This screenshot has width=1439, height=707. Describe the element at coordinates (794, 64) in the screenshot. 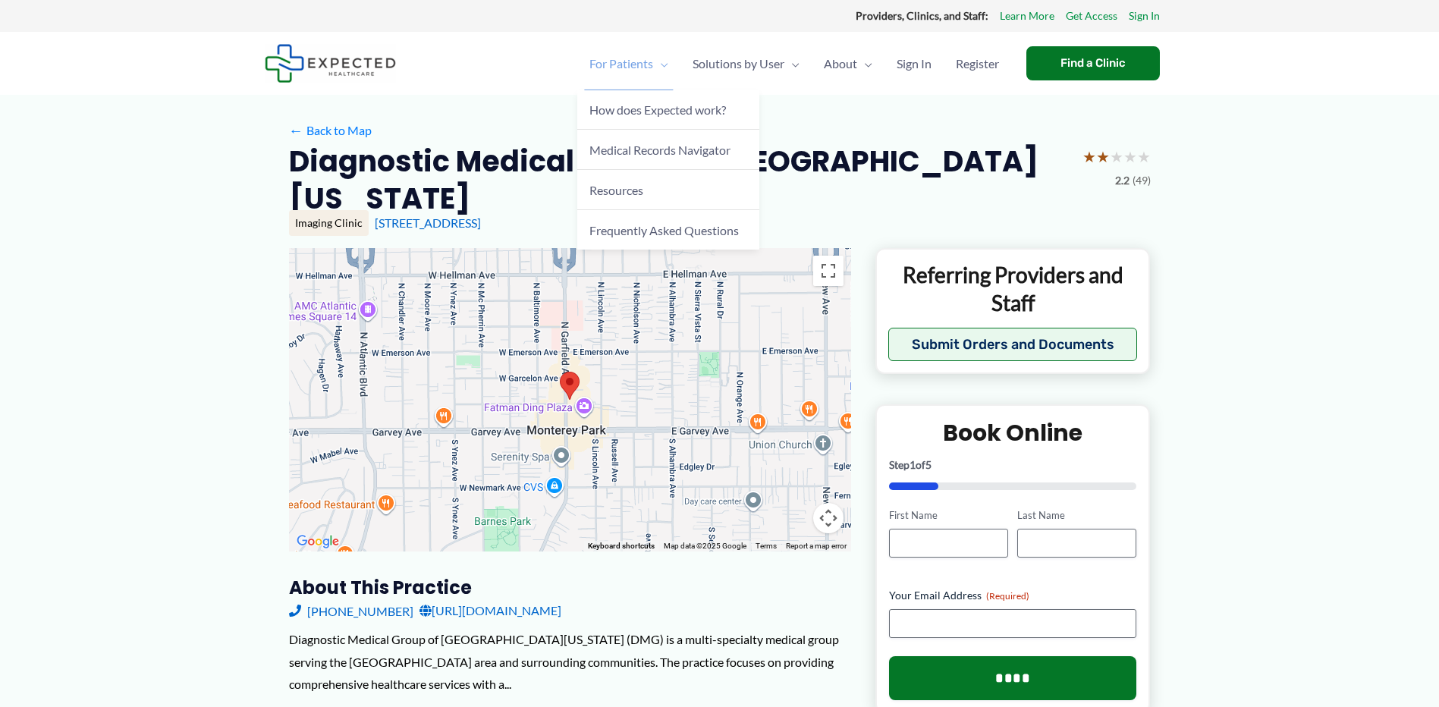

I see `nav: Primary Site Navigation` at that location.